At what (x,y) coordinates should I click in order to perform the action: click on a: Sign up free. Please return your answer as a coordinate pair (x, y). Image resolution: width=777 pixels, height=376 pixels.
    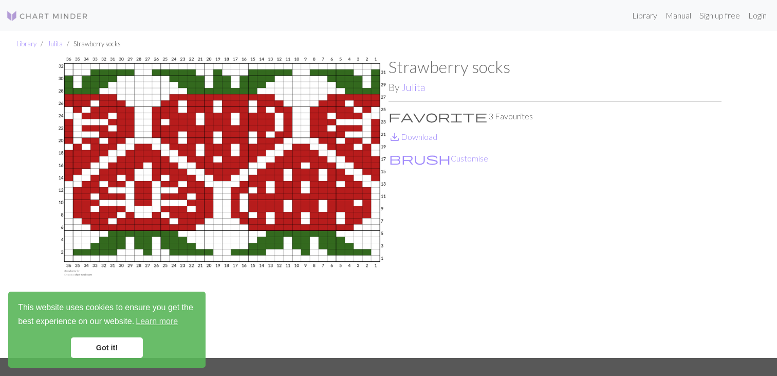
    Looking at the image, I should click on (719, 15).